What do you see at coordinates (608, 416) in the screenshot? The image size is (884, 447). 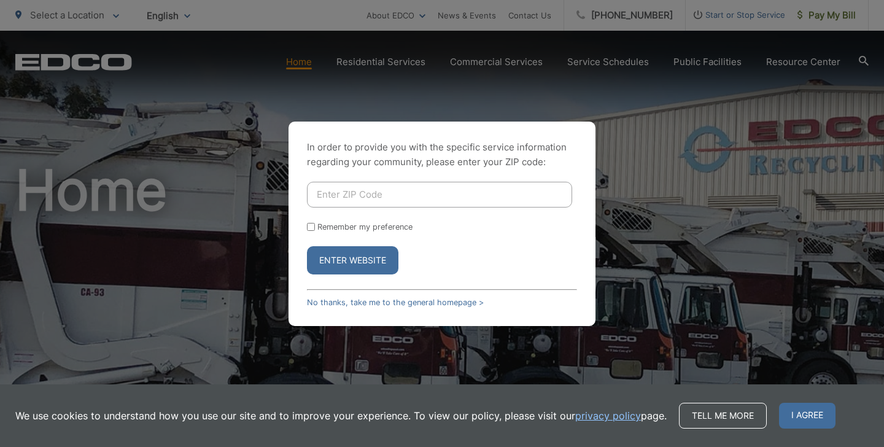 I see `a: privacy policy` at bounding box center [608, 416].